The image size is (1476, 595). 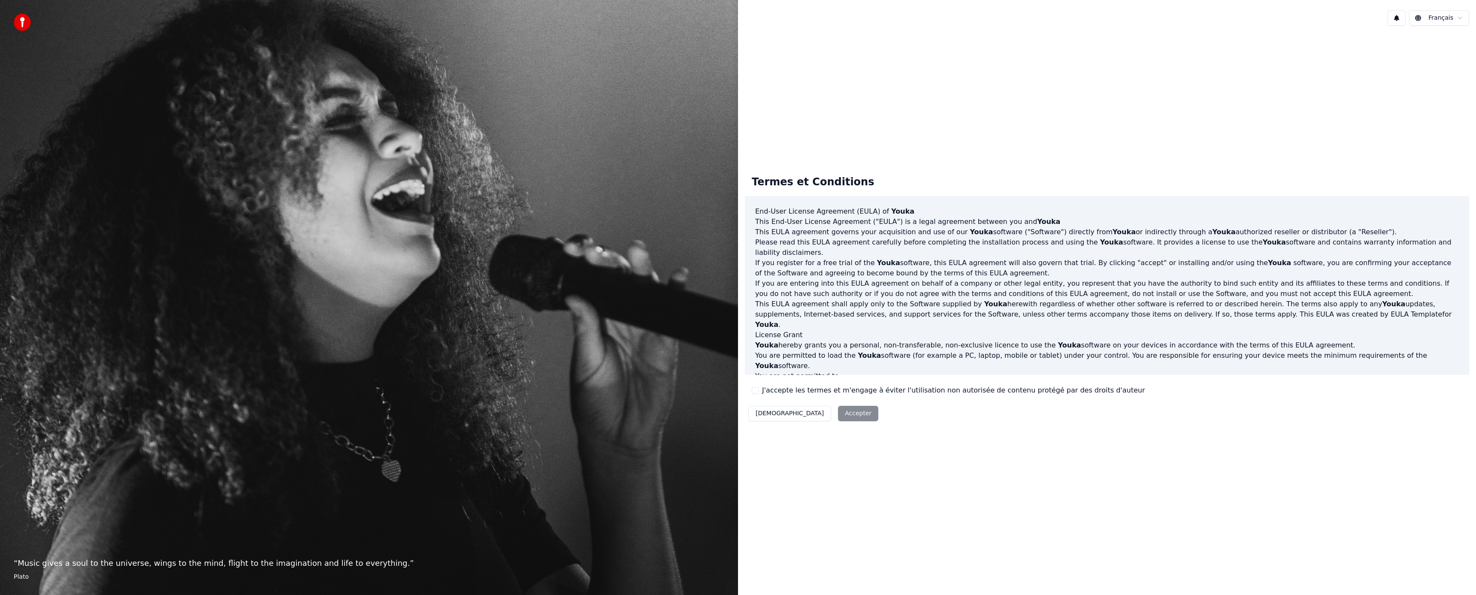 What do you see at coordinates (369, 563) in the screenshot?
I see `p: “ Music gives a soul to the universe, wings to the mind, flight to the imagination and life to ev...` at bounding box center [369, 563].